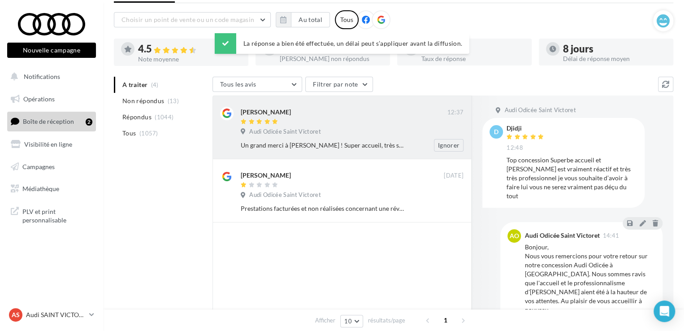 The height and width of the screenshot is (331, 684). Describe the element at coordinates (190, 59) in the screenshot. I see `div: Note moyenne` at that location.